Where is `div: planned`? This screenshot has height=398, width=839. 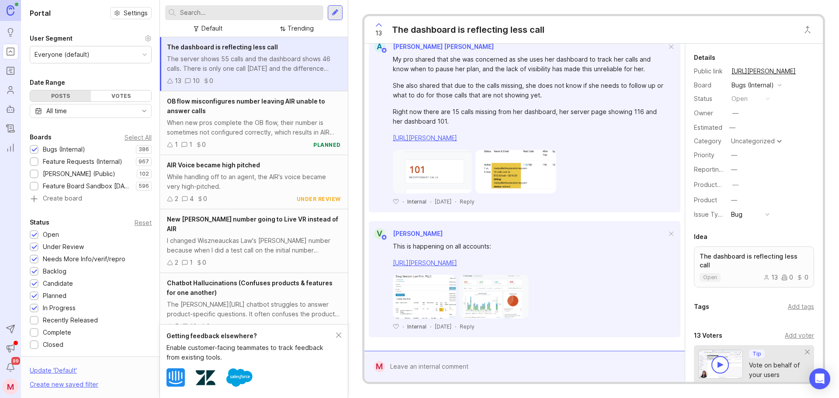 div: planned is located at coordinates (327, 145).